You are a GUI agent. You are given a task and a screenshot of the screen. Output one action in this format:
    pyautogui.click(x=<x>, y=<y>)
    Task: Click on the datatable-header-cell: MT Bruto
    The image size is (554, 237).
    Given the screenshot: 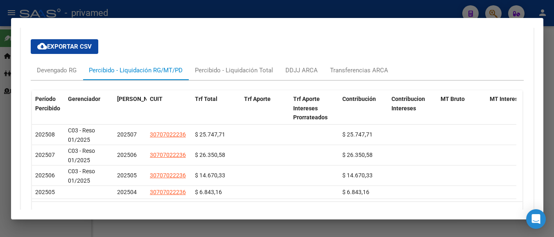 What is the action you would take?
    pyautogui.click(x=462, y=108)
    